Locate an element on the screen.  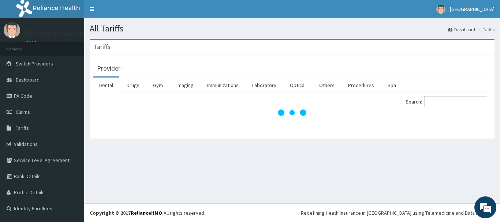
input: Search: is located at coordinates (456, 102).